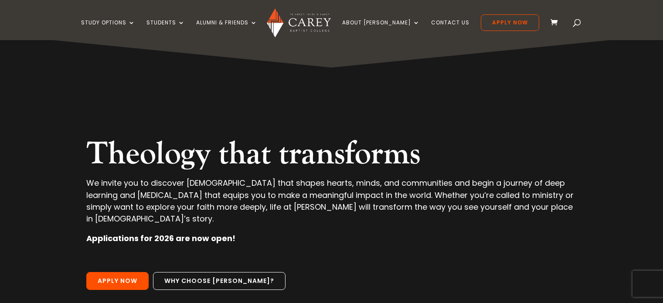 This screenshot has height=303, width=663. What do you see at coordinates (166, 30) in the screenshot?
I see `a: Students` at bounding box center [166, 30].